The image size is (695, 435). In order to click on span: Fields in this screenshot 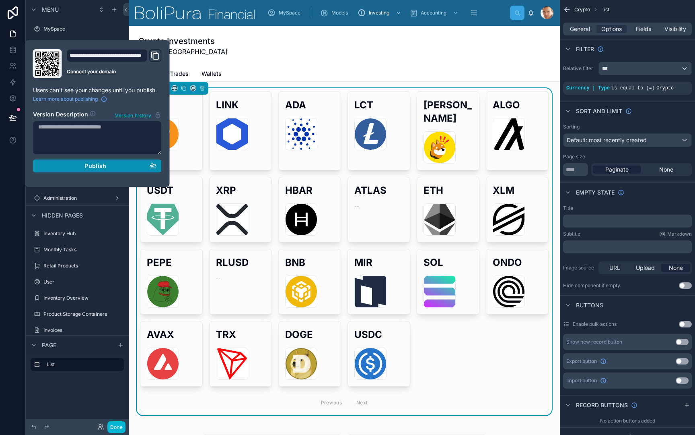, I will do `click(644, 29)`.